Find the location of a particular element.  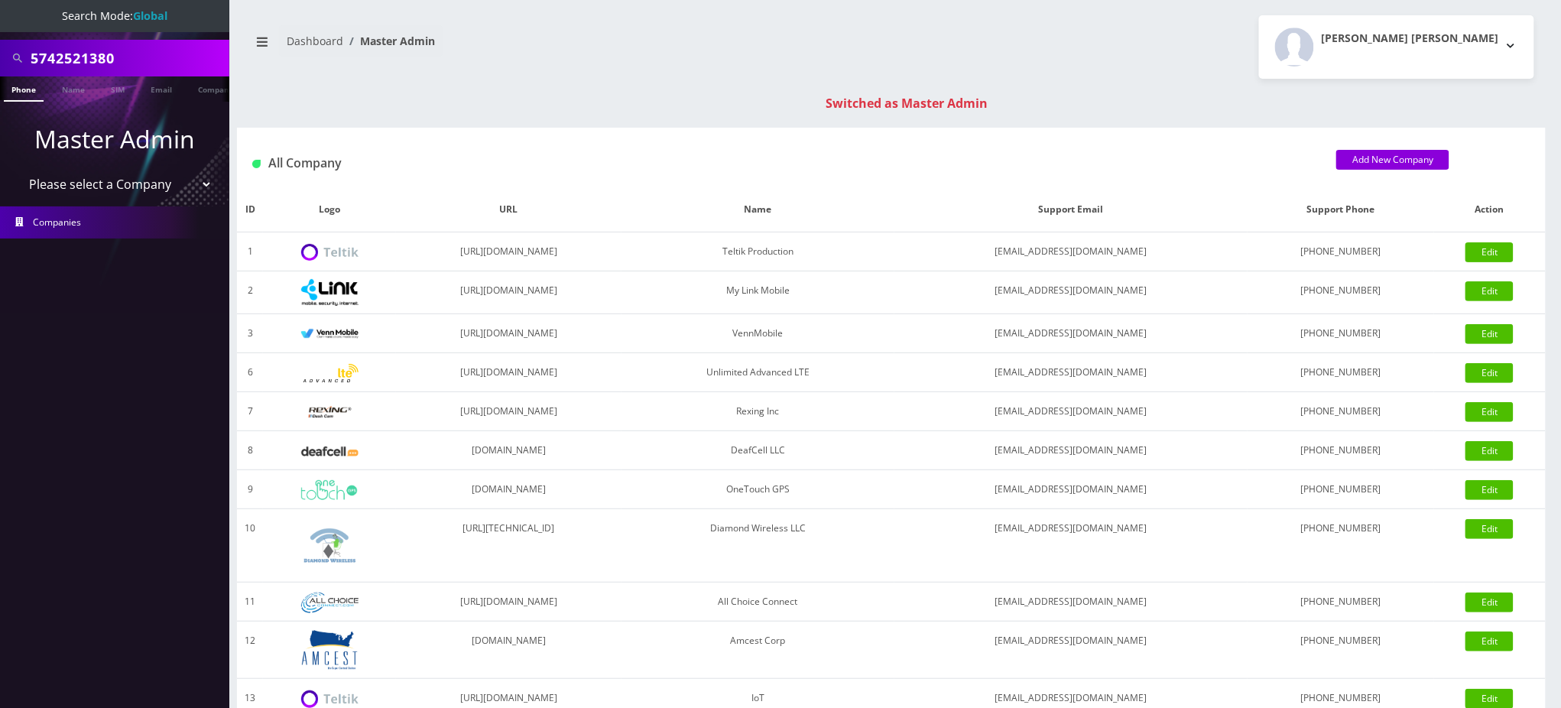

img: VennMobile is located at coordinates (330, 334).